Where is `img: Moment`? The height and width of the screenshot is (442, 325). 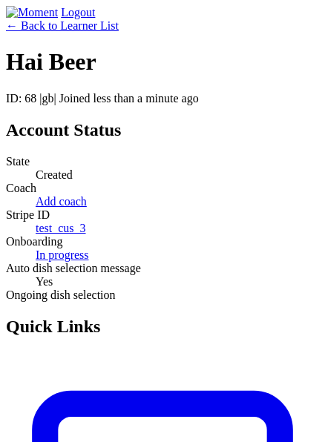 img: Moment is located at coordinates (32, 13).